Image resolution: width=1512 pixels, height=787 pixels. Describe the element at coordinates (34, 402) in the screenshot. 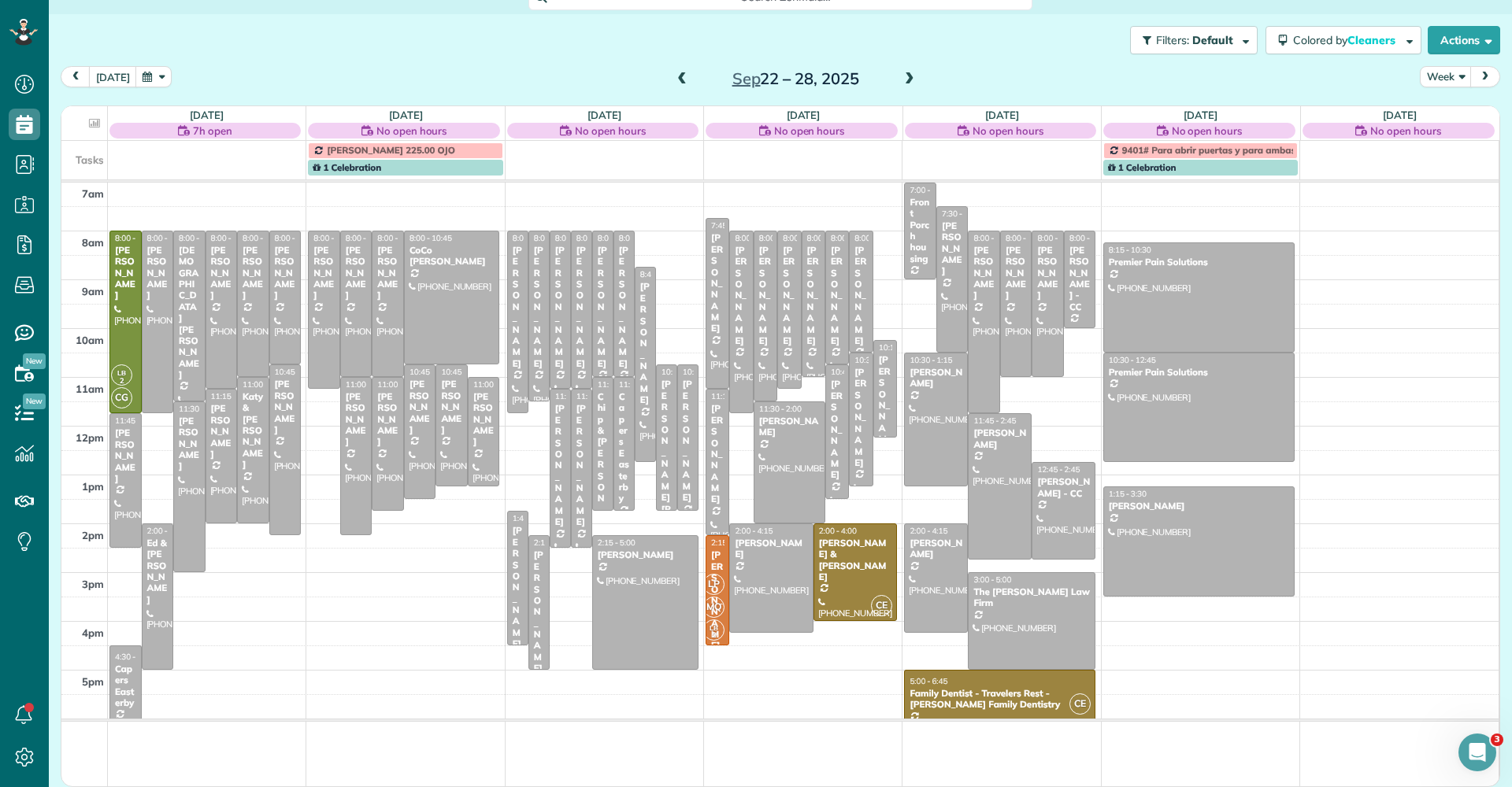

I see `span: New` at that location.